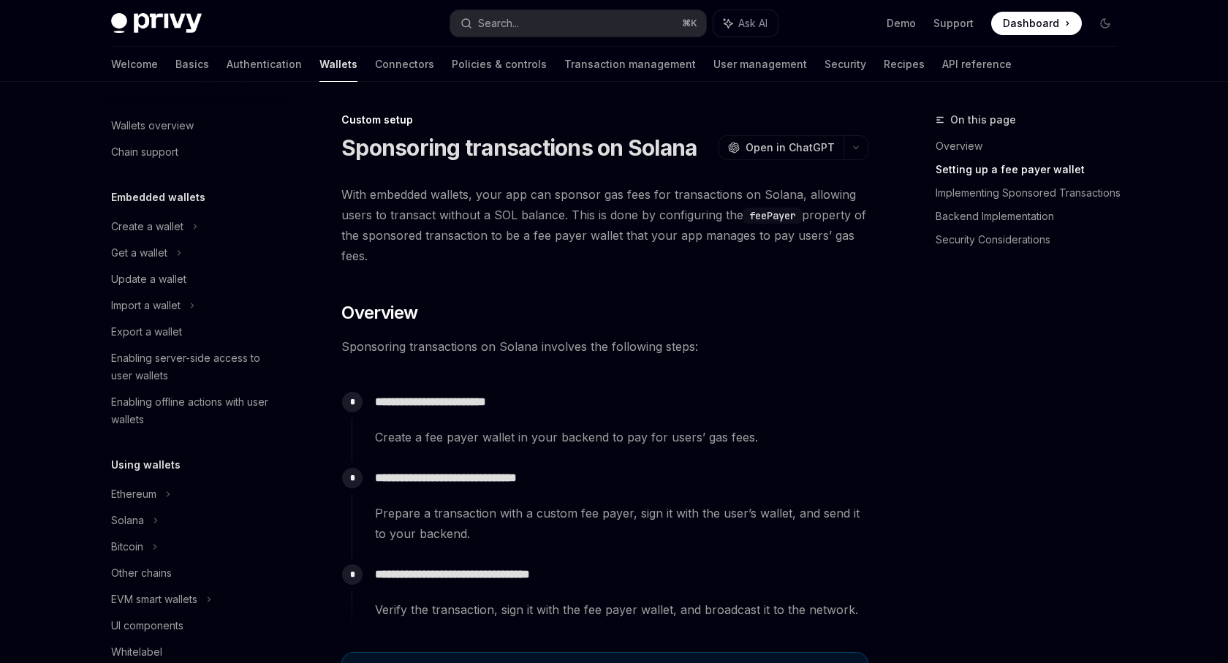 The height and width of the screenshot is (663, 1228). What do you see at coordinates (127, 547) in the screenshot?
I see `div: Bitcoin` at bounding box center [127, 547].